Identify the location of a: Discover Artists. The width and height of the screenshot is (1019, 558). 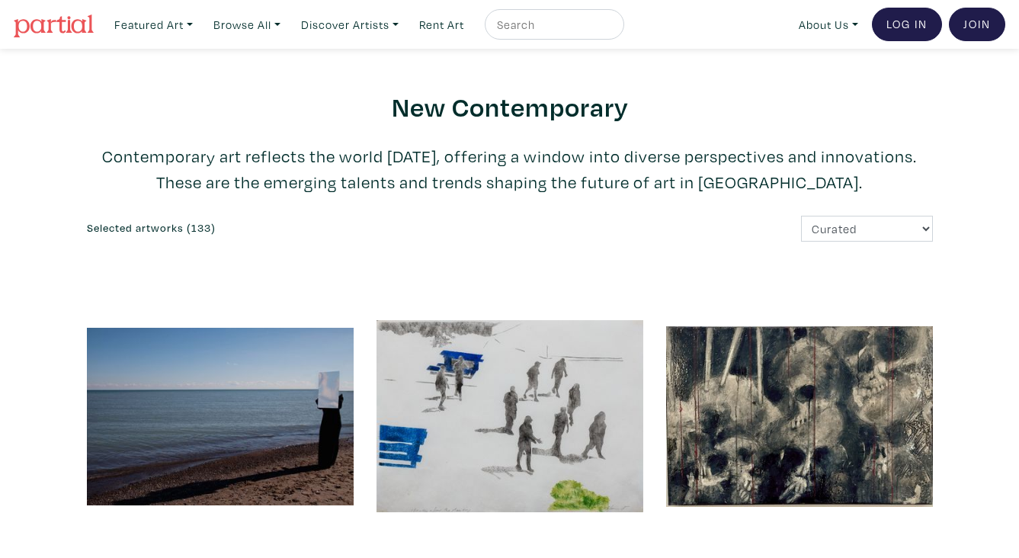
(350, 24).